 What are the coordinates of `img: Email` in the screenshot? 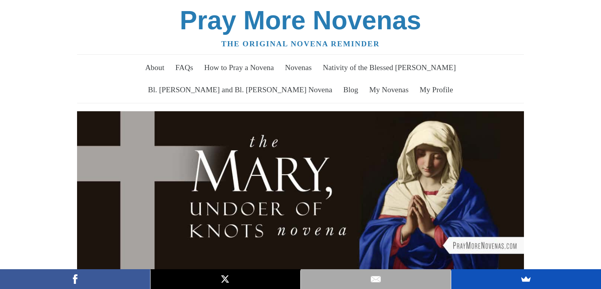 It's located at (376, 279).